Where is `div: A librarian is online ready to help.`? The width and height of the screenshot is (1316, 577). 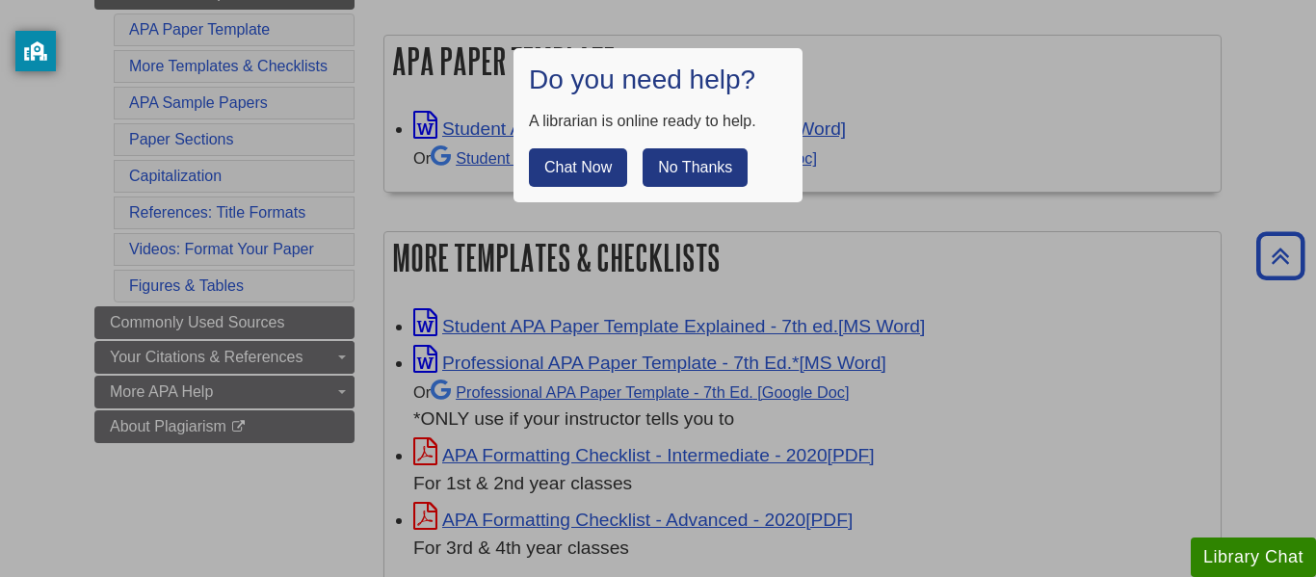
div: A librarian is online ready to help. is located at coordinates (658, 121).